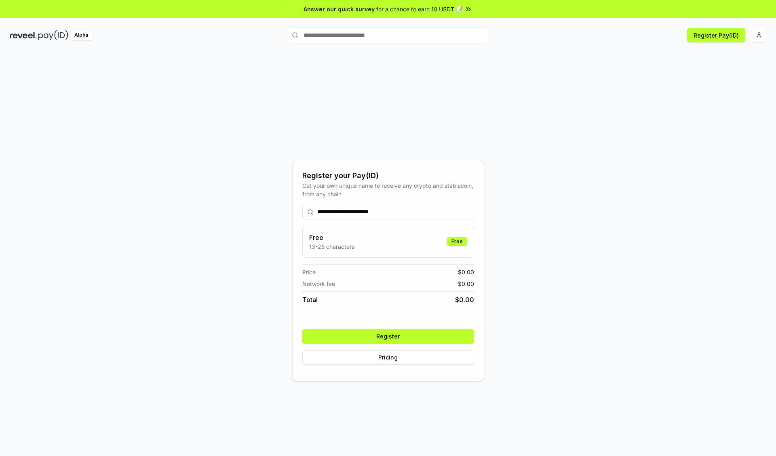  Describe the element at coordinates (388, 337) in the screenshot. I see `button: Register` at that location.